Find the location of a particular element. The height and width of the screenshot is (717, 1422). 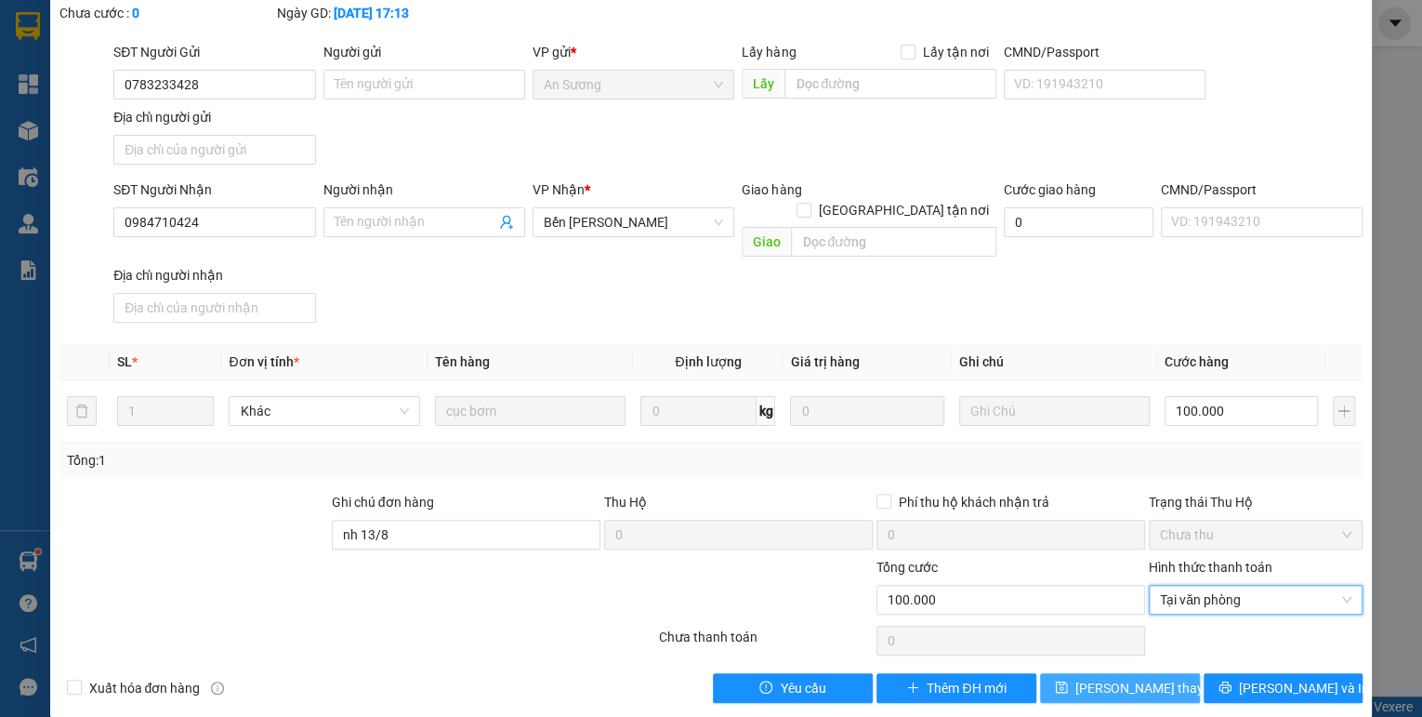

button: plus is located at coordinates (1344, 411).